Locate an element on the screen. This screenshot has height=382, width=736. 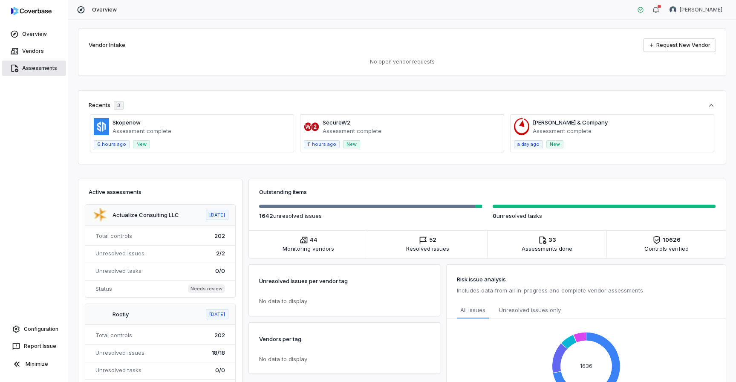
text: 1636 is located at coordinates (586, 366).